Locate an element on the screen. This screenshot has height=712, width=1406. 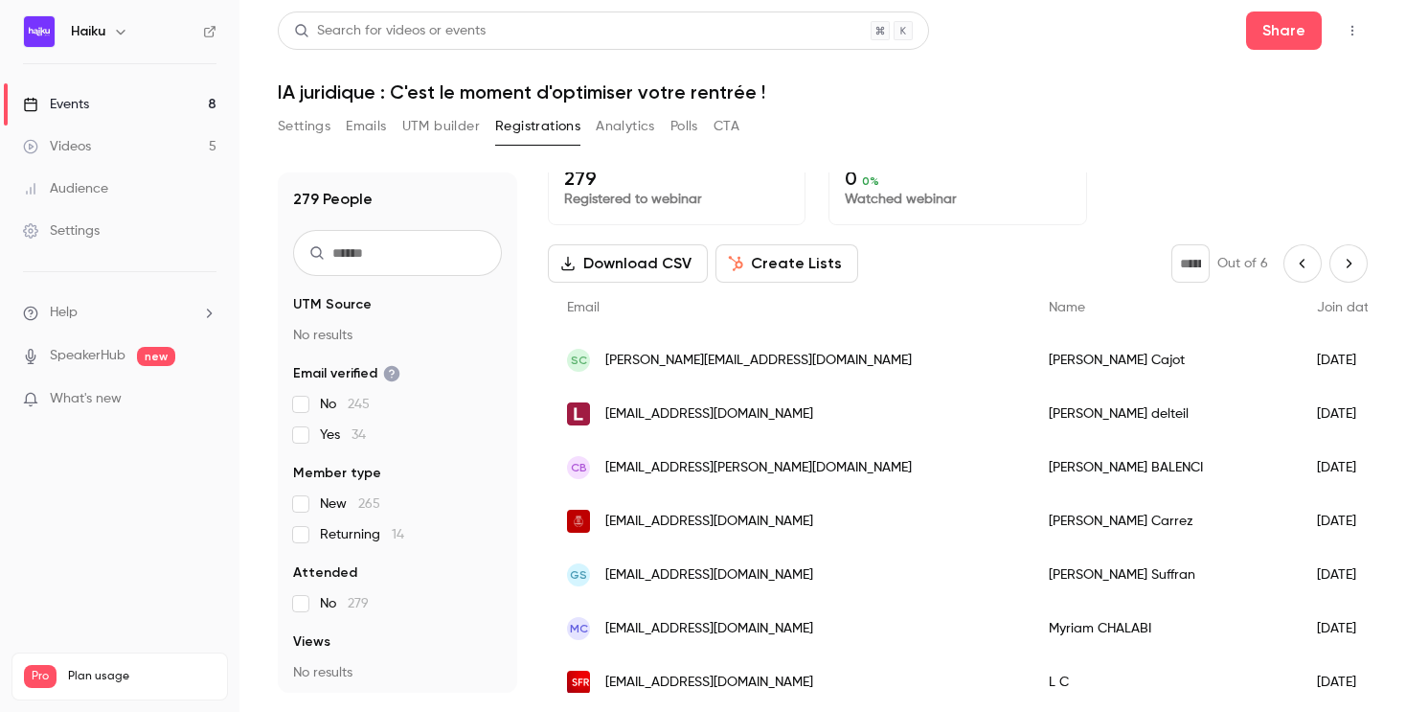
span: SC is located at coordinates (578, 360).